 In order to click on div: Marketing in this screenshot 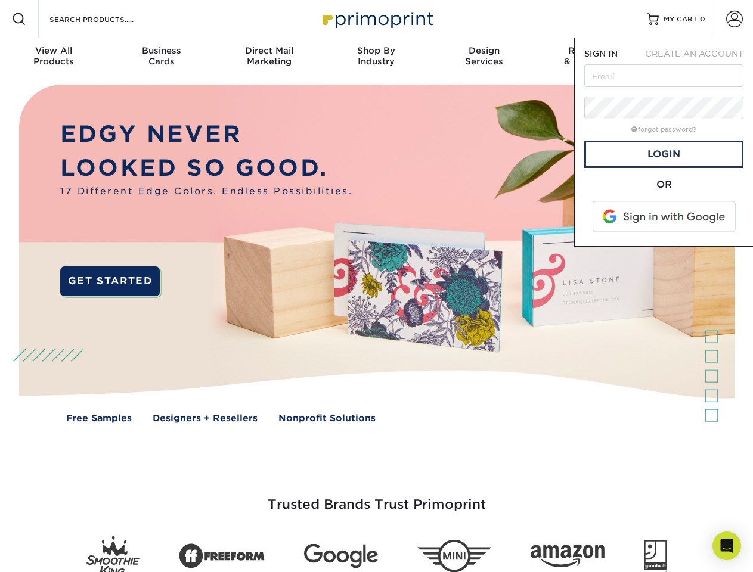, I will do `click(269, 56)`.